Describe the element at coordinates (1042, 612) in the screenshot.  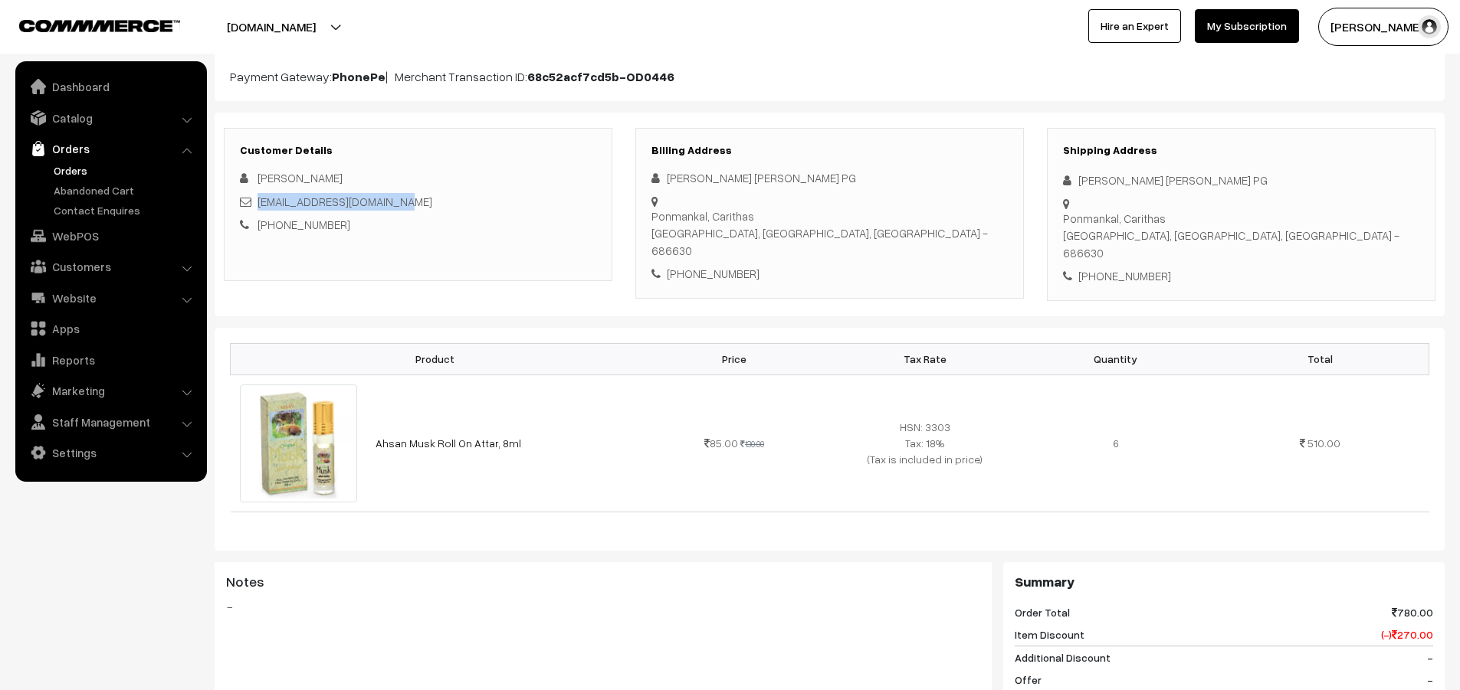
I see `span: Order Total` at that location.